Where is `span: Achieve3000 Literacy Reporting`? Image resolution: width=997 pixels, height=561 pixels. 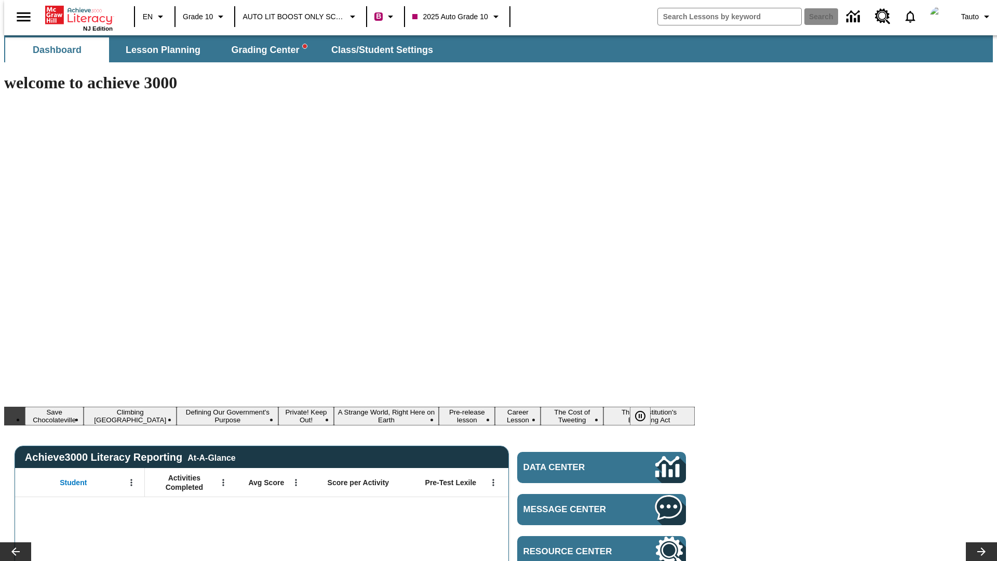
span: Achieve3000 Literacy Reporting is located at coordinates (130, 457).